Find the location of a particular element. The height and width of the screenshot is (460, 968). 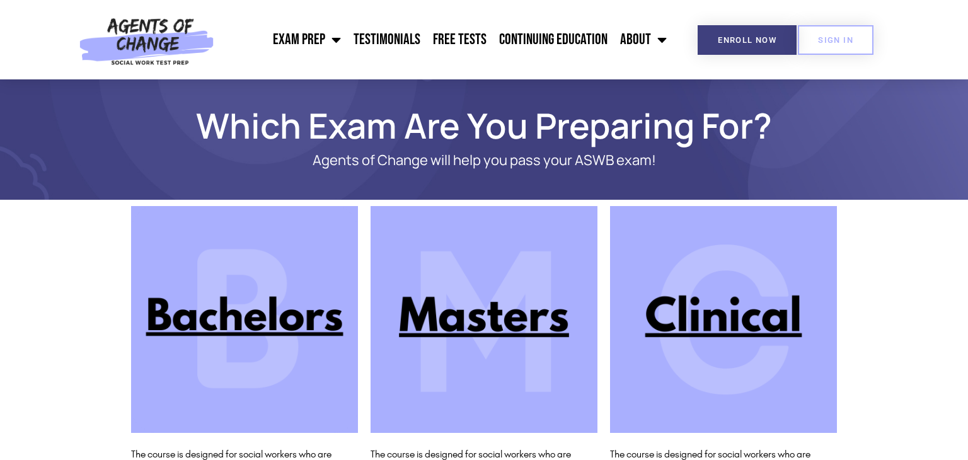

a: Testimonials is located at coordinates (387, 40).